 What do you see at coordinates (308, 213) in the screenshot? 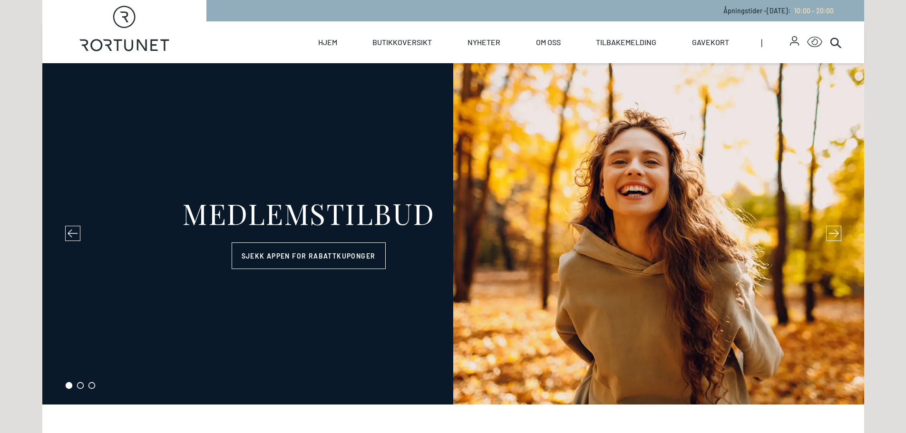
I see `div: MEDLEMSTILBUD` at bounding box center [308, 213].